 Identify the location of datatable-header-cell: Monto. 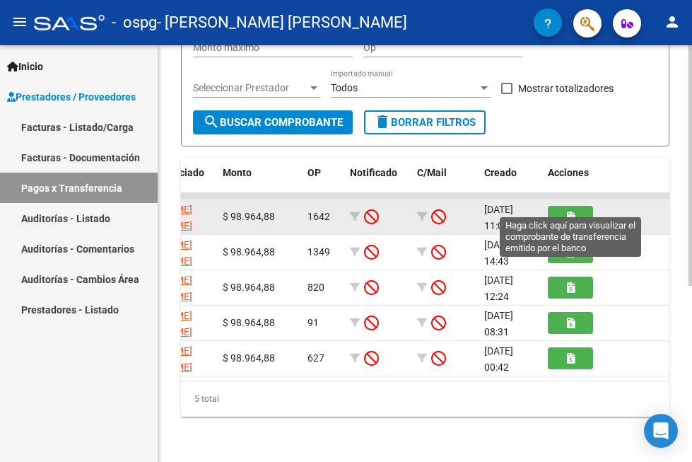
(259, 181).